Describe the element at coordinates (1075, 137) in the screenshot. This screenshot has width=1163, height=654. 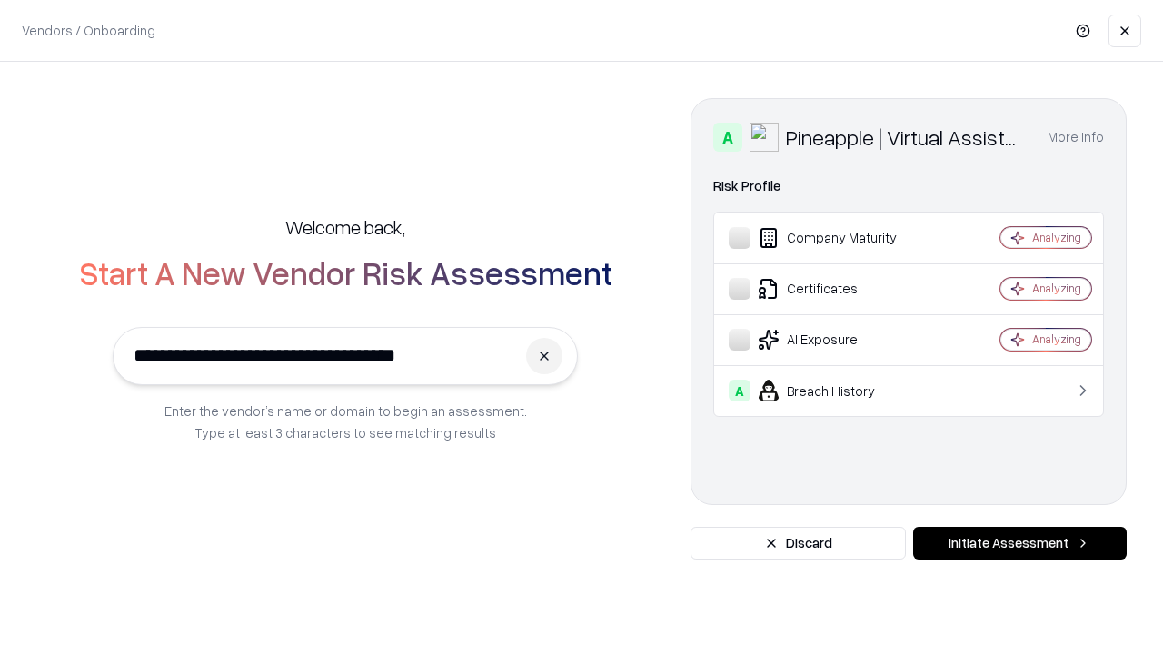
I see `button: More info` at that location.